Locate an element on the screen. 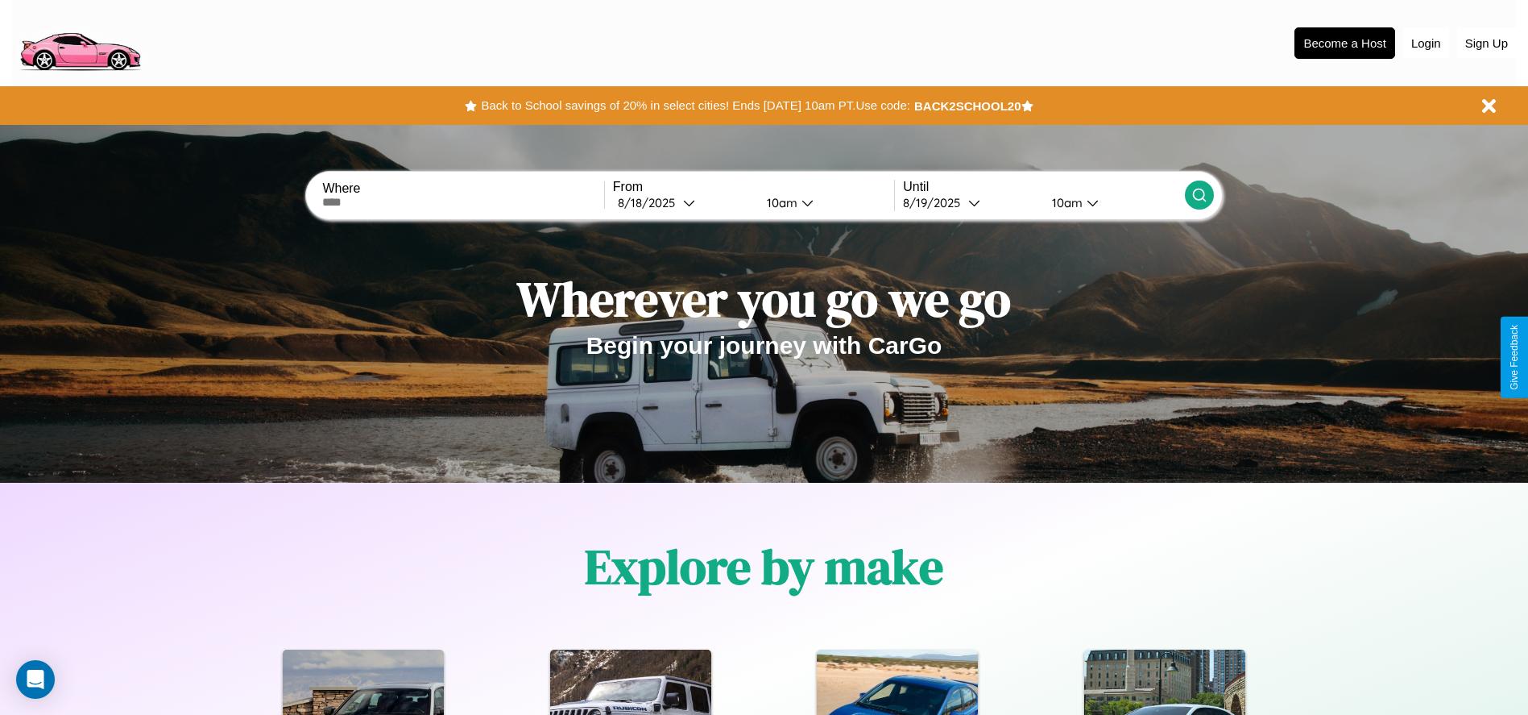 The height and width of the screenshot is (715, 1528). div: 8 / 18 / 2025 is located at coordinates (650, 202).